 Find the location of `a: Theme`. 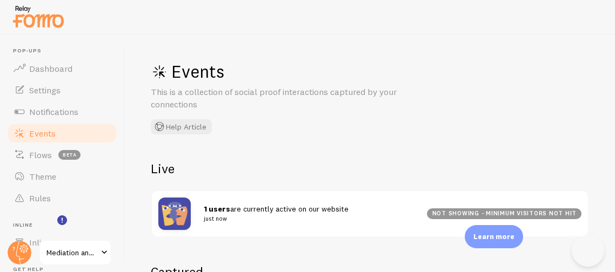

a: Theme is located at coordinates (62, 177).